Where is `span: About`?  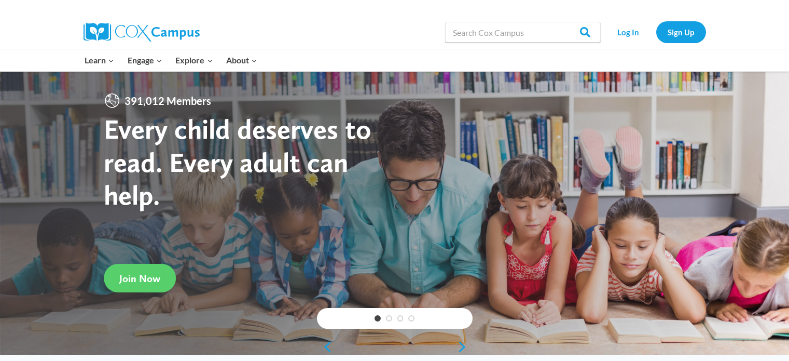 span: About is located at coordinates (242, 60).